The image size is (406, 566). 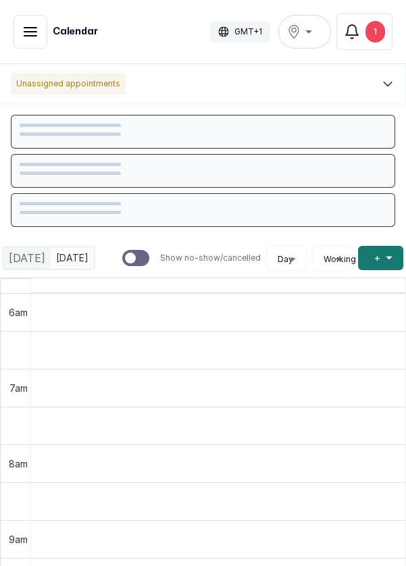 I want to click on p: Show no-show/cancelled, so click(x=210, y=258).